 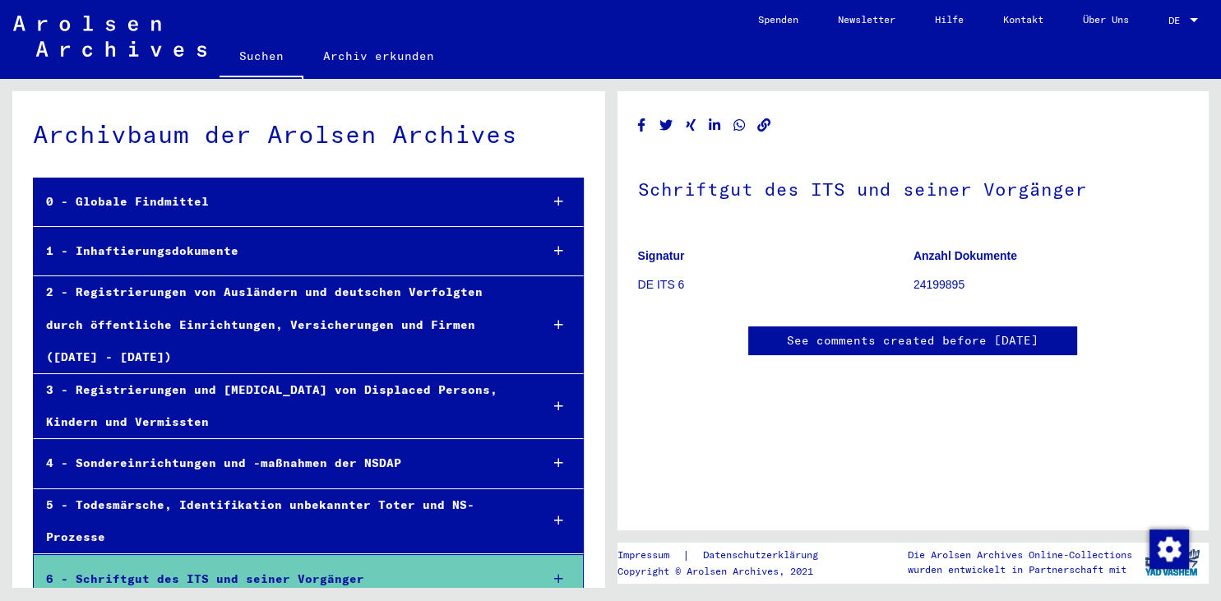 I want to click on div: 1 - Inhaftierungsdokumente, so click(x=280, y=251).